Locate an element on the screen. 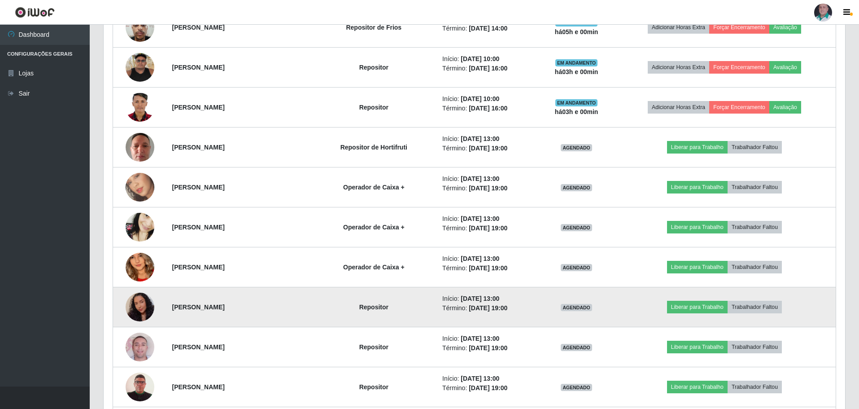 The image size is (859, 409). img: 1756441126533.jpeg is located at coordinates (140, 27).